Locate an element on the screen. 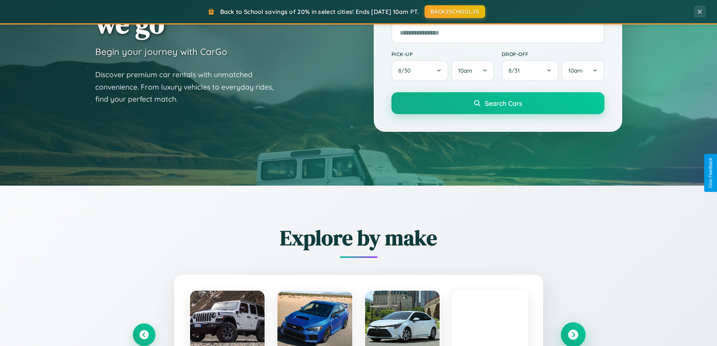  div: Give Feedback is located at coordinates (711, 173).